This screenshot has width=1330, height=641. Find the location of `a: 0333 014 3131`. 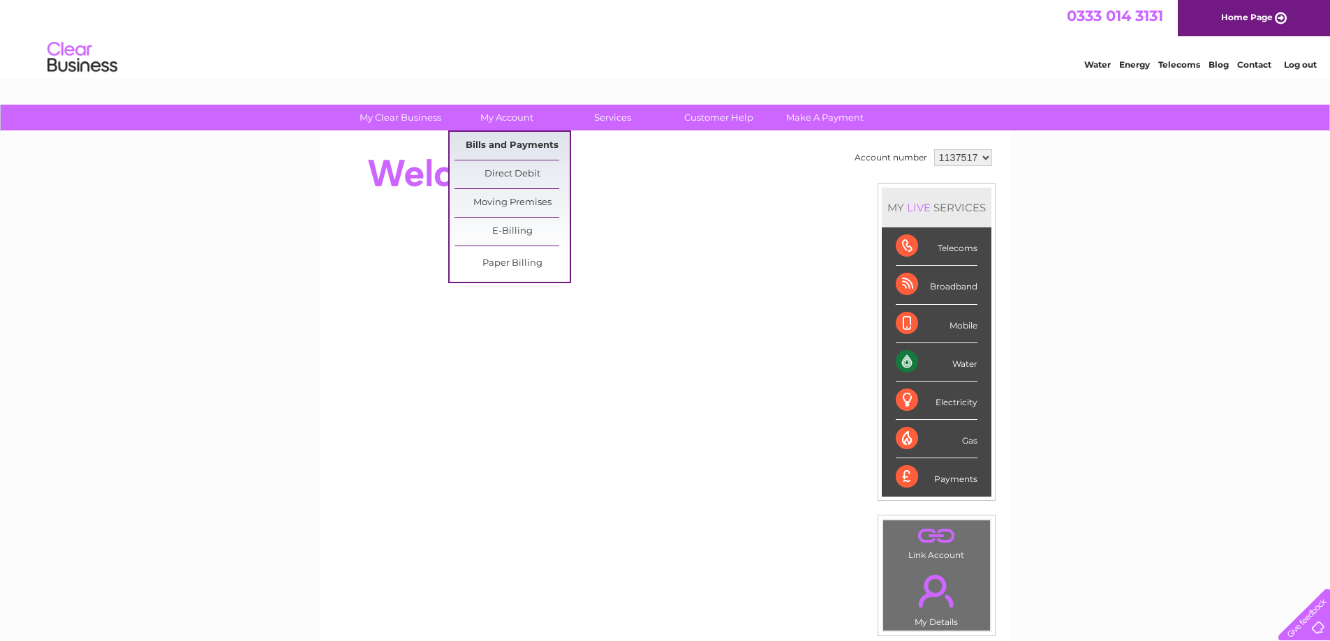

a: 0333 014 3131 is located at coordinates (1115, 15).